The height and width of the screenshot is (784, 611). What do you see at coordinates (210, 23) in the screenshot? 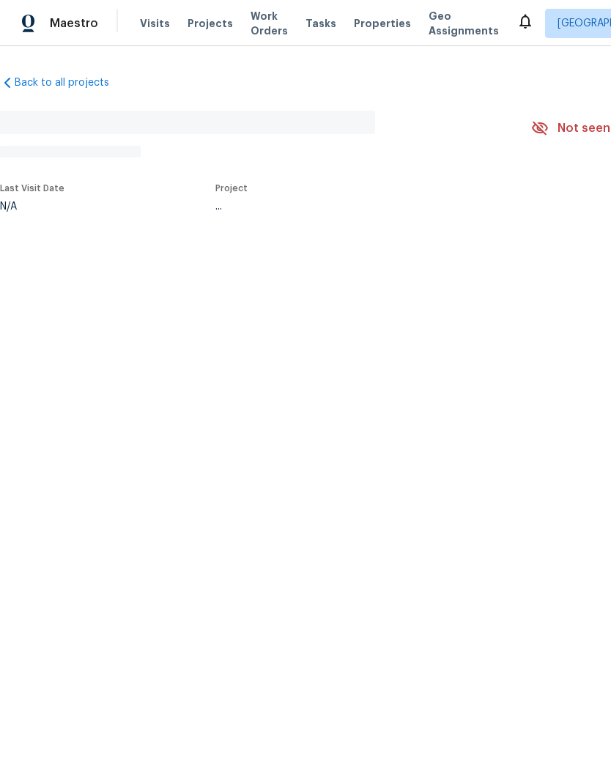
I see `span: Projects` at bounding box center [210, 23].